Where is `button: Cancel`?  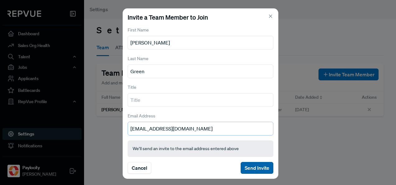 button: Cancel is located at coordinates (139, 168).